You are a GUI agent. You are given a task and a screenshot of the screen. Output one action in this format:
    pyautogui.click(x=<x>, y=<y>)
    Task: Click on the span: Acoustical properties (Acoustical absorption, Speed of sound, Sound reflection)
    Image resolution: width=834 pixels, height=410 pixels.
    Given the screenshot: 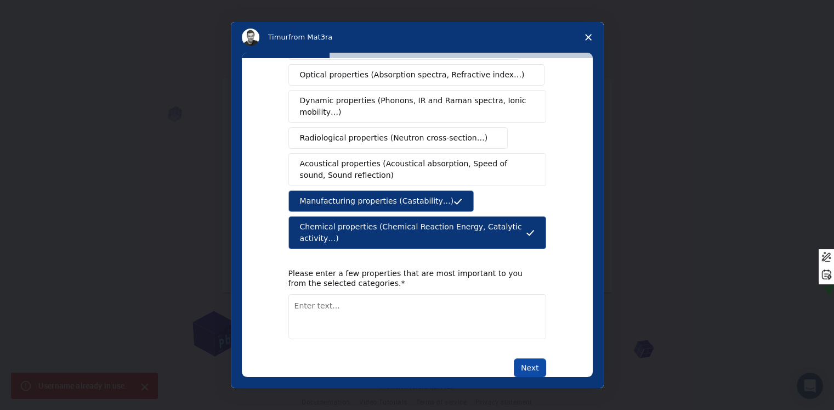 What is the action you would take?
    pyautogui.click(x=414, y=169)
    